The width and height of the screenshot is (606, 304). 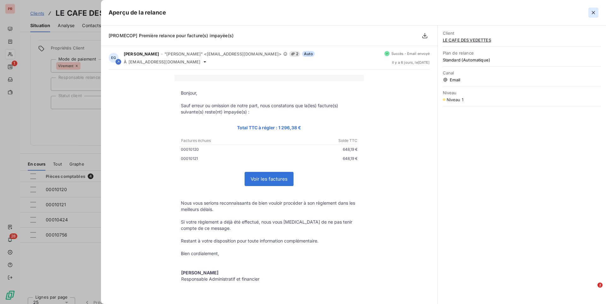 What do you see at coordinates (269, 207) in the screenshot?
I see `p: Nous vous serions reconnaissants de bien vouloir procéder à son règlement dans les meilleurs délais.` at bounding box center [269, 207].